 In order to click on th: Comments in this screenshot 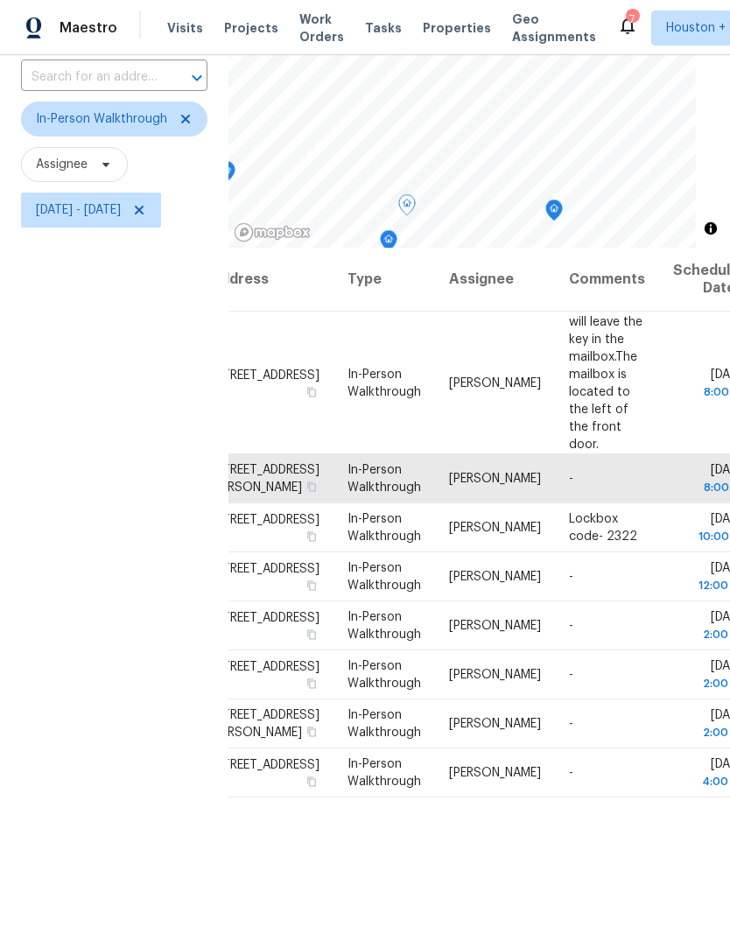, I will do `click(607, 279)`.